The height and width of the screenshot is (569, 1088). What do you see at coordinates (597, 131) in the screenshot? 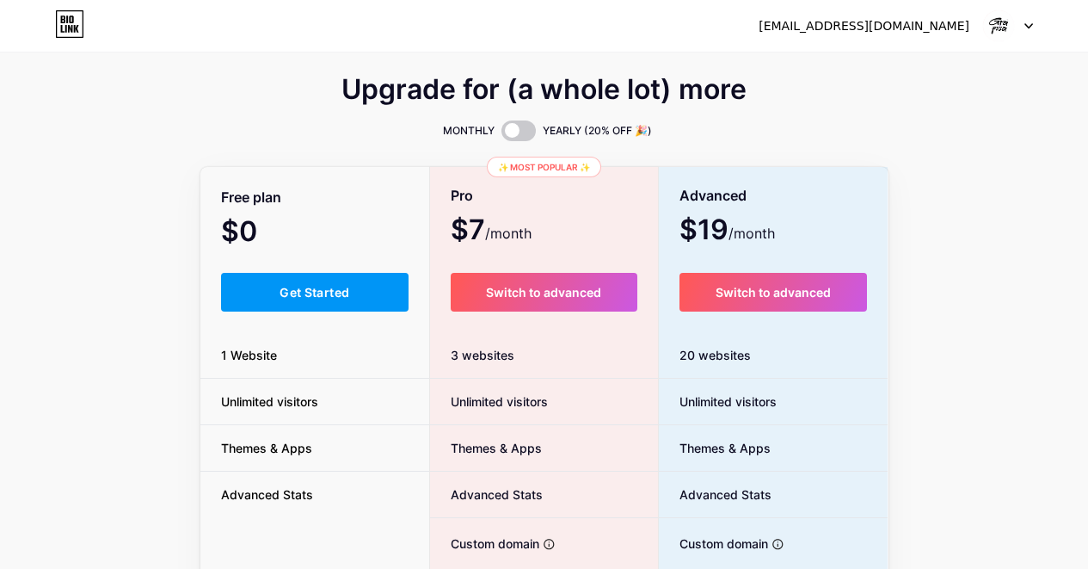
I see `span: YEARLY (20% OFF 🎉)` at bounding box center [597, 131].